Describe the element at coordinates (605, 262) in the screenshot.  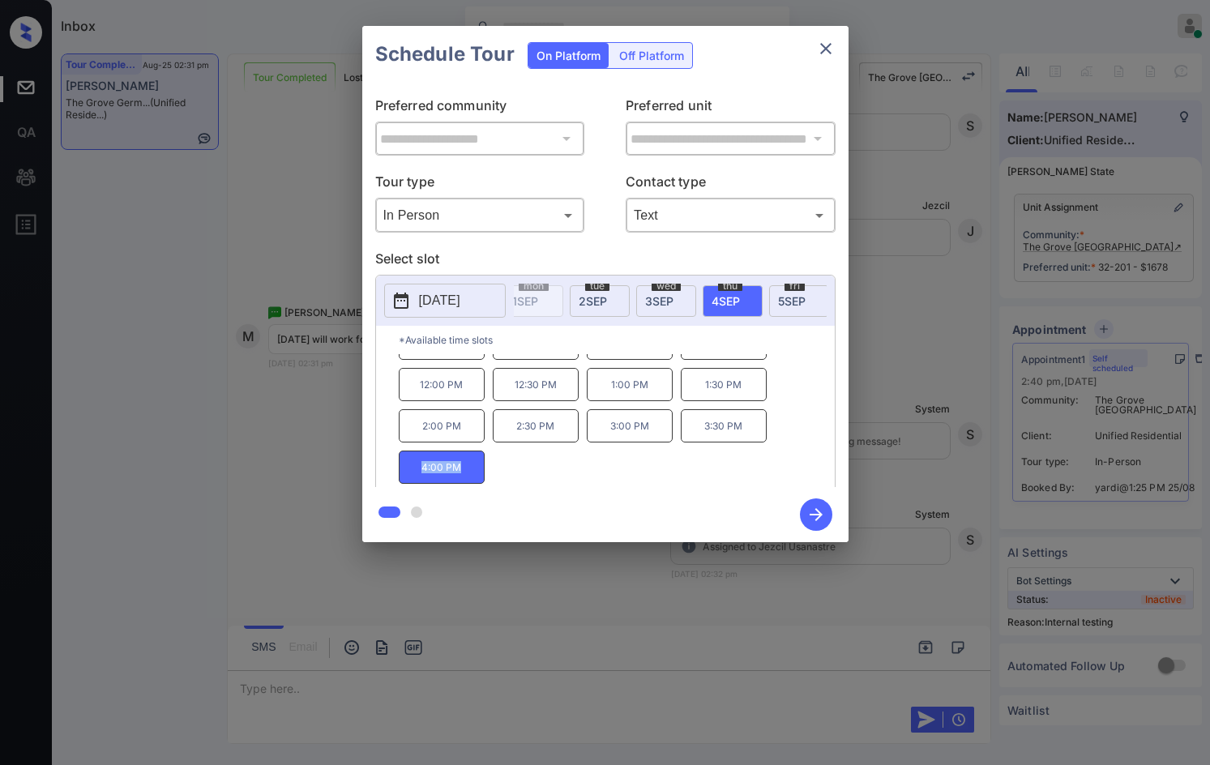
I see `p: Select slot` at that location.